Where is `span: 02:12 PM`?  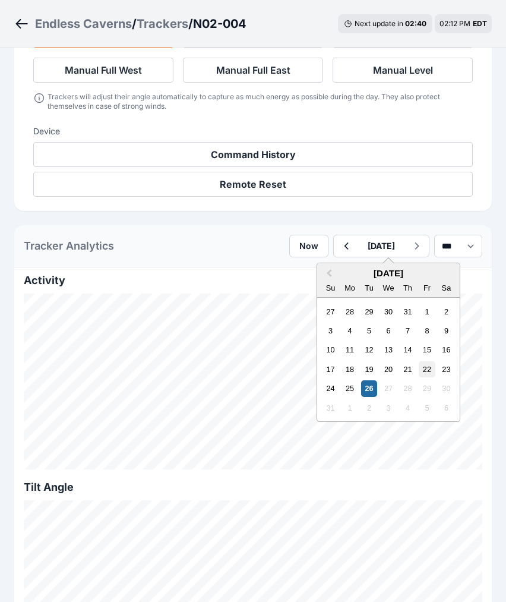 span: 02:12 PM is located at coordinates (455, 23).